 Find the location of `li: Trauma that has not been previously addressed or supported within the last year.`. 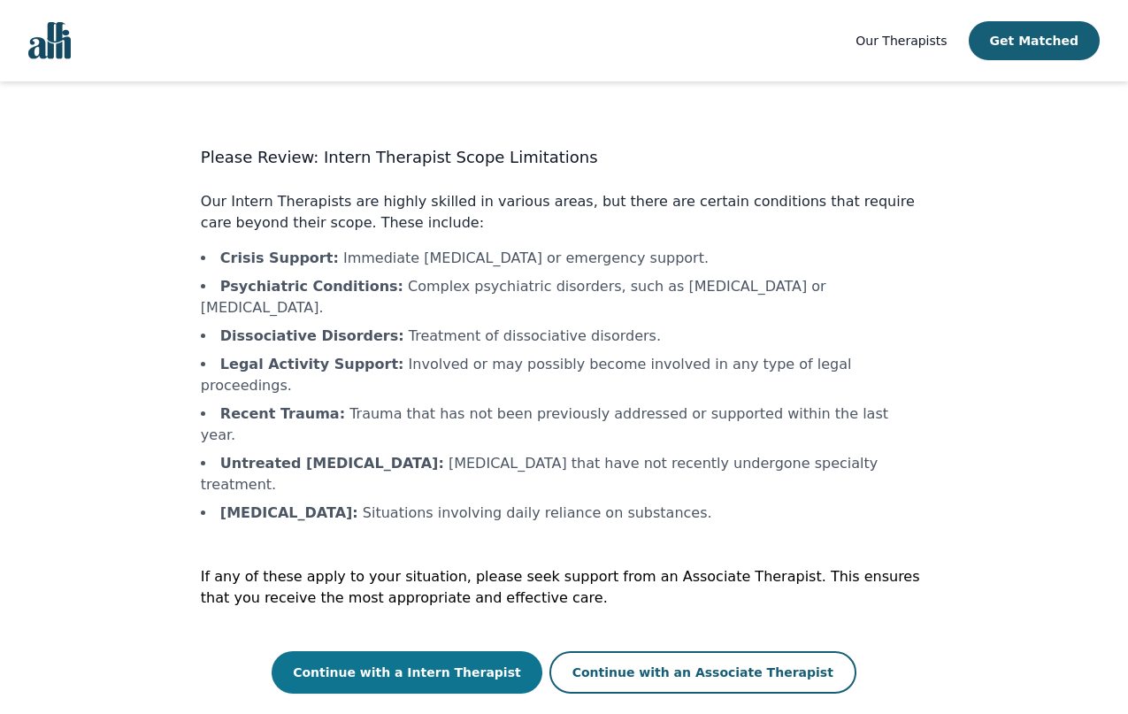

li: Trauma that has not been previously addressed or supported within the last year. is located at coordinates (563, 425).